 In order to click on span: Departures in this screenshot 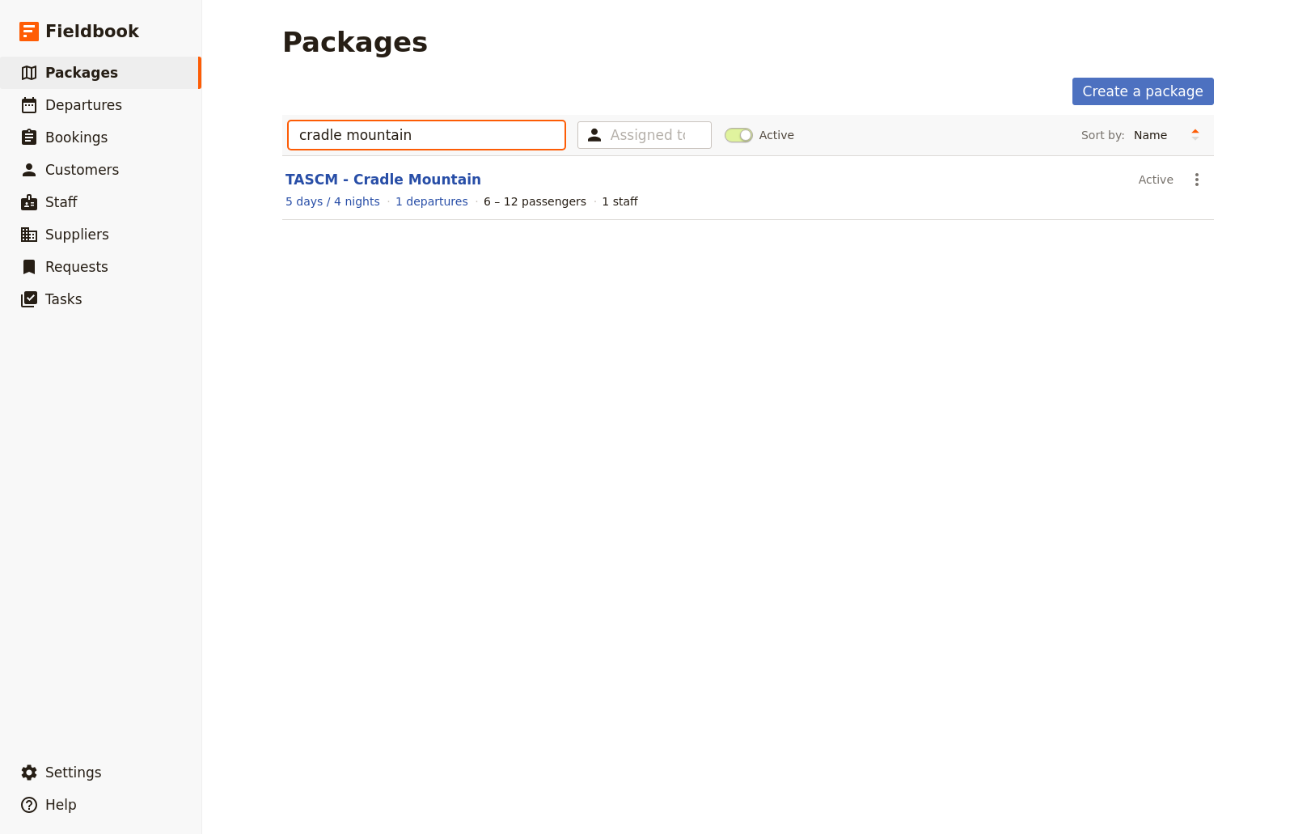, I will do `click(83, 105)`.